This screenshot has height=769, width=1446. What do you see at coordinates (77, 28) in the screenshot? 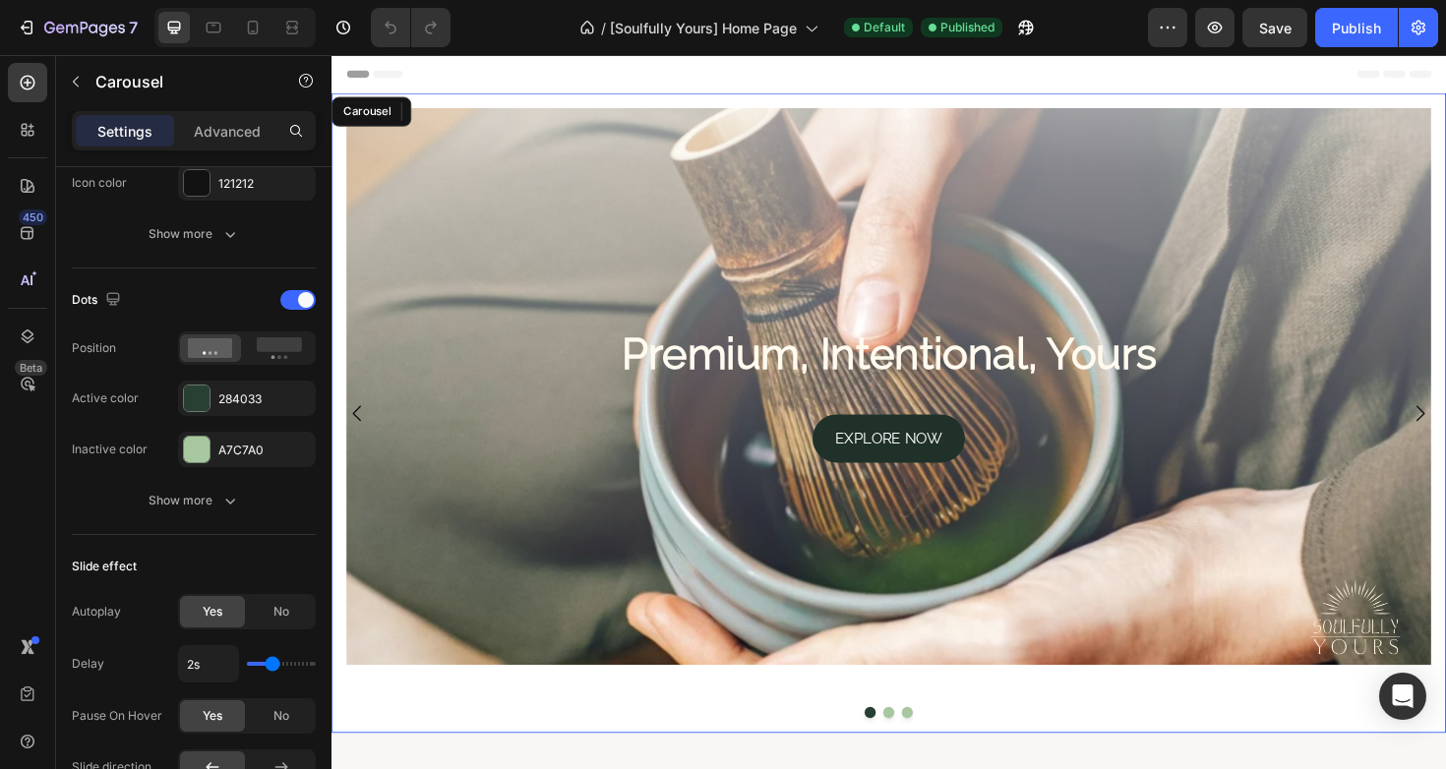
I see `button: 7` at bounding box center [77, 28].